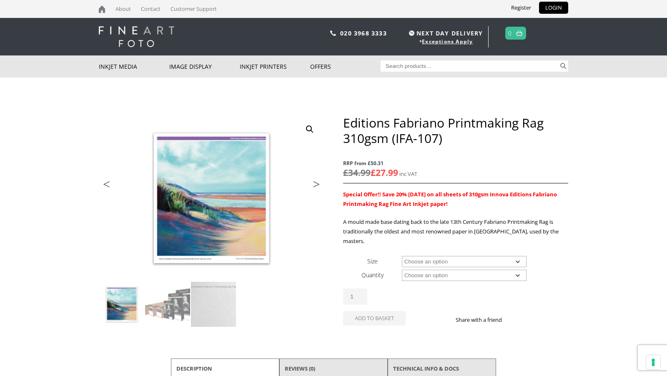 The width and height of the screenshot is (667, 376). Describe the element at coordinates (300, 369) in the screenshot. I see `a: Reviews (0)` at that location.